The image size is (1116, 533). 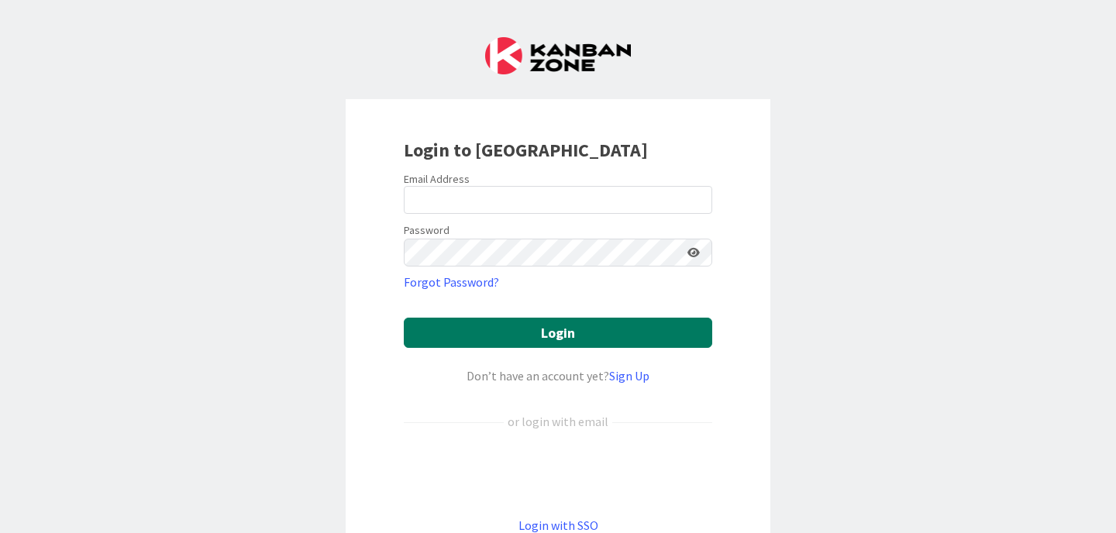 What do you see at coordinates (558, 376) in the screenshot?
I see `div: Don’t have an account yet?` at bounding box center [558, 376].